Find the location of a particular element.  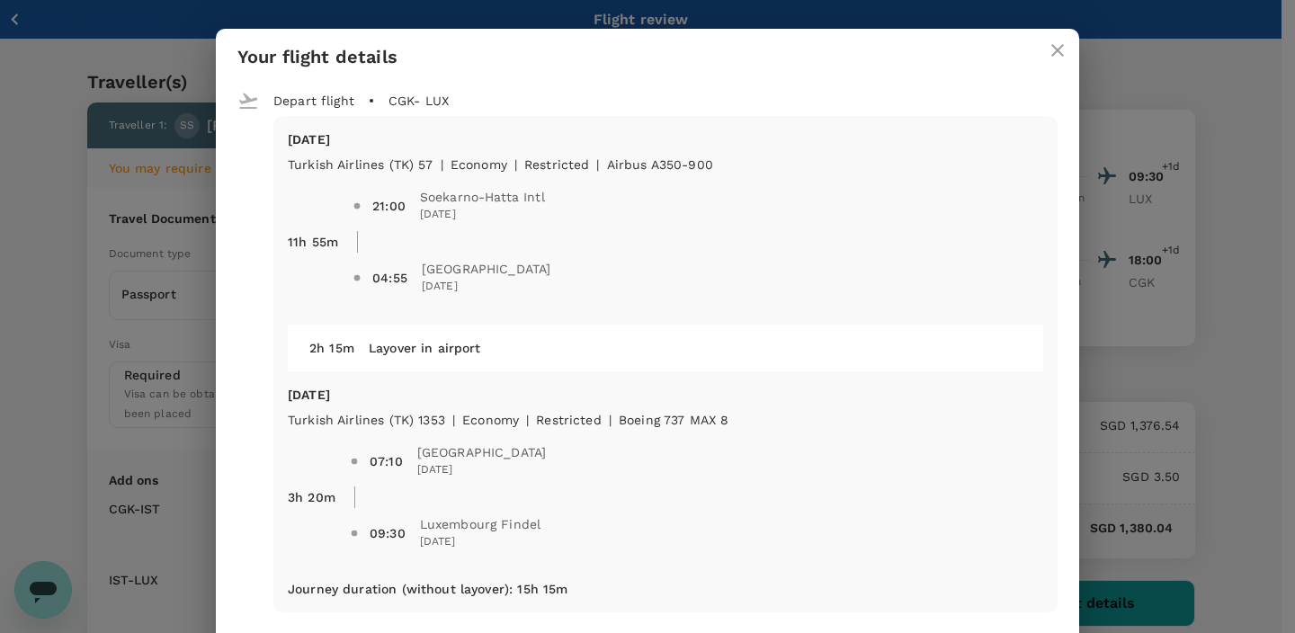

div: 07:10 is located at coordinates (386, 461).